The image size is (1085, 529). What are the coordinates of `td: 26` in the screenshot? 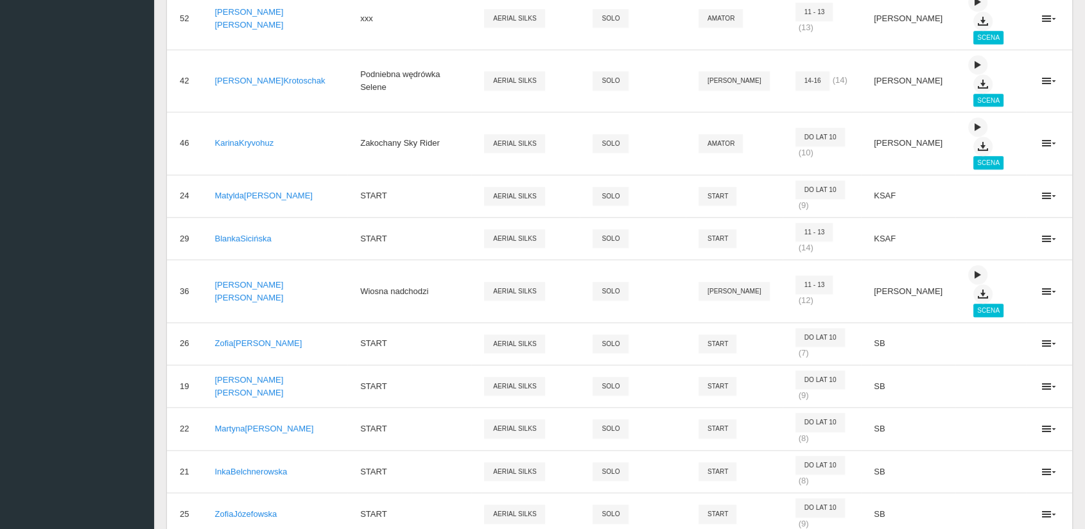 It's located at (184, 344).